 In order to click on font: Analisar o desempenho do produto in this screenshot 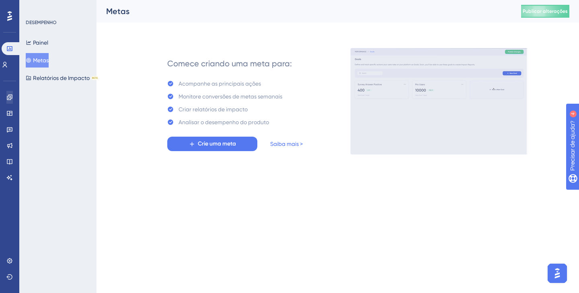, I will do `click(224, 122)`.